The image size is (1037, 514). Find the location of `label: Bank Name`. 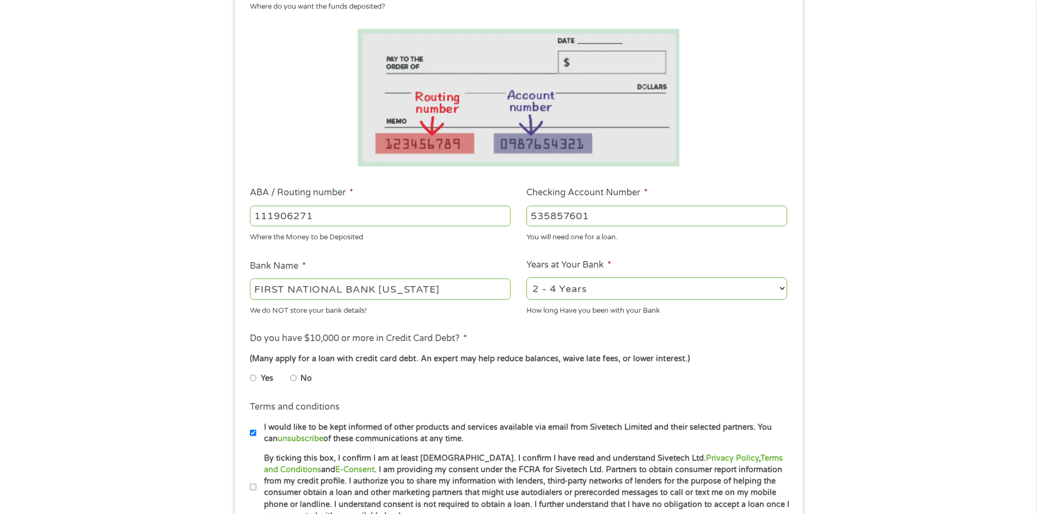

label: Bank Name is located at coordinates (278, 266).